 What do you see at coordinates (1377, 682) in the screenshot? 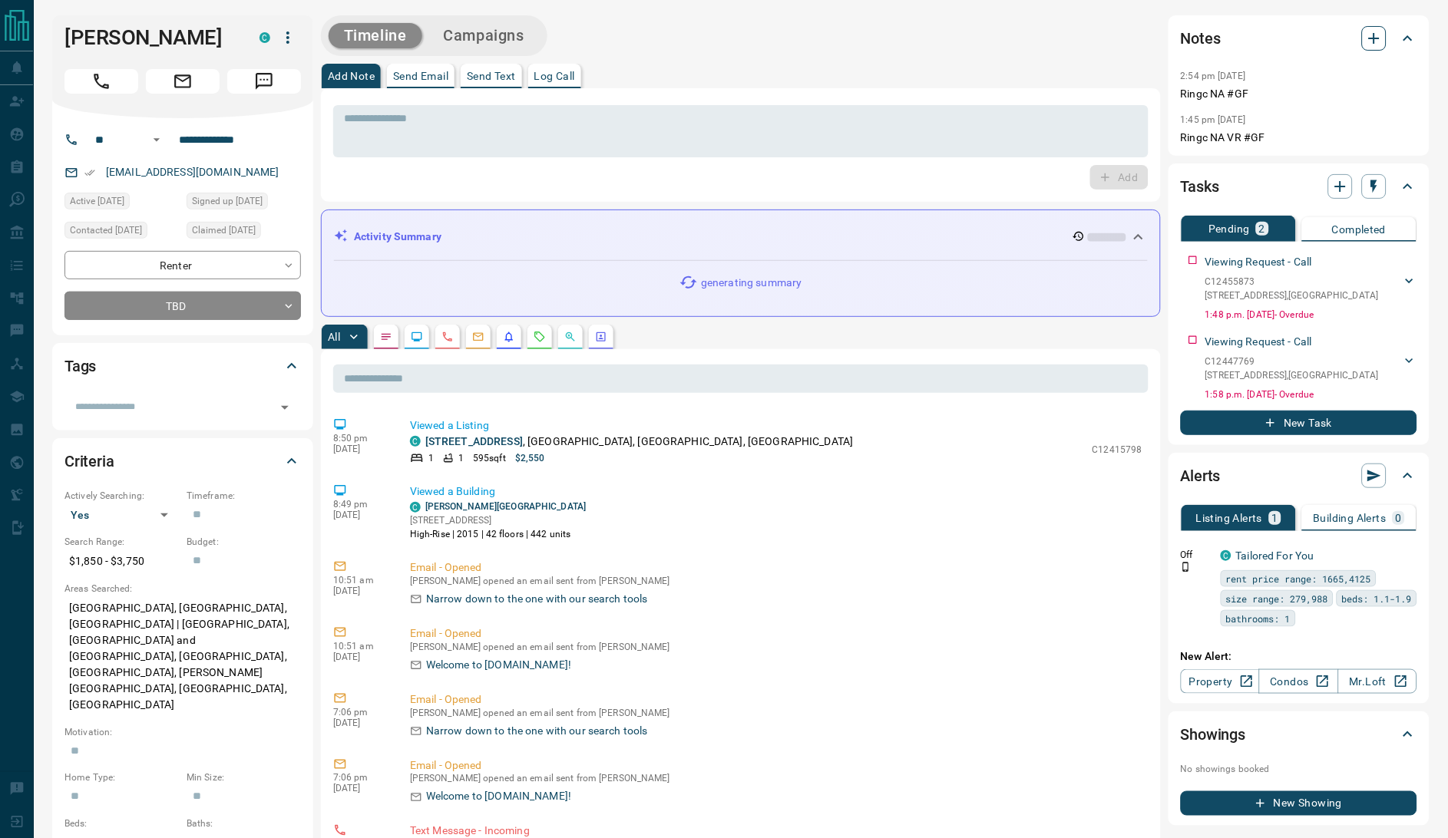
I see `a: Mr.Loft` at bounding box center [1377, 682].